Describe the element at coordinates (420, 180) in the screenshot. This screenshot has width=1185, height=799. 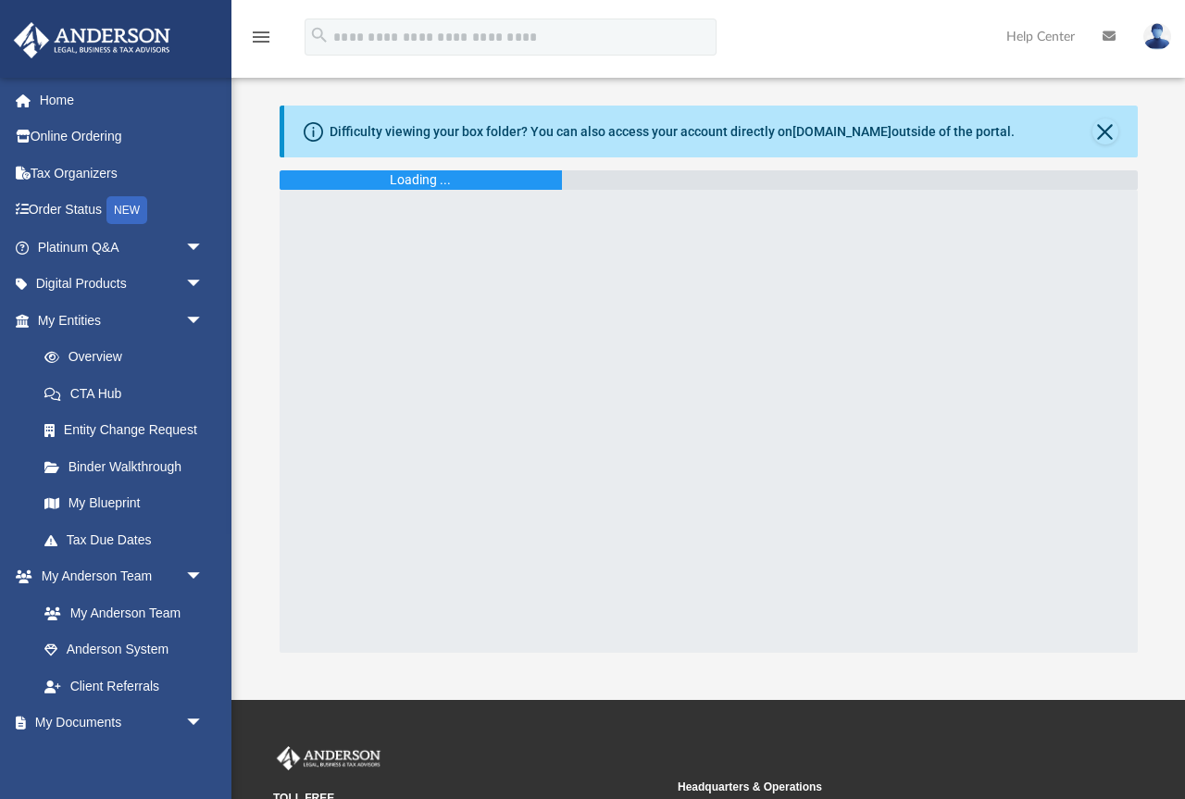
I see `div: Loading ...` at that location.